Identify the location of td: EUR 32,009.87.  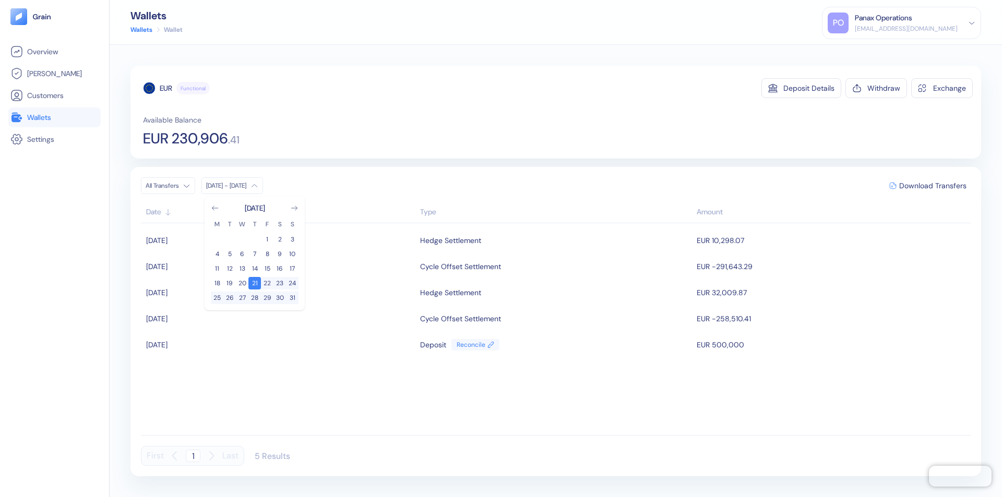
(833, 293).